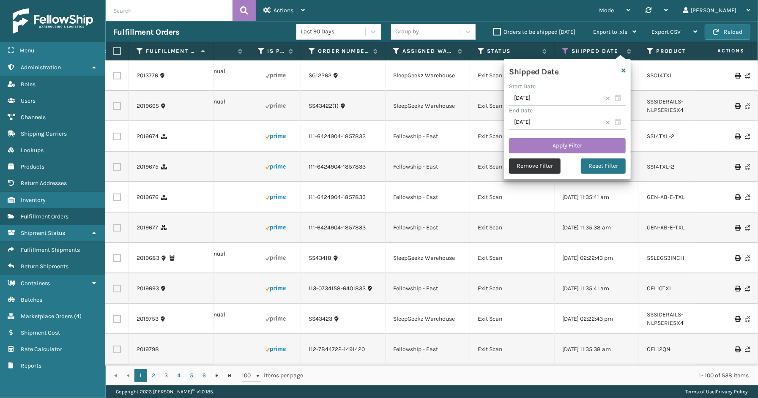 This screenshot has width=758, height=398. Describe the element at coordinates (337, 289) in the screenshot. I see `a: 113-0734158-6401833` at that location.